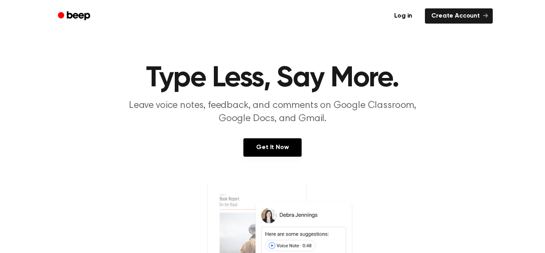 The width and height of the screenshot is (545, 253). Describe the element at coordinates (273, 112) in the screenshot. I see `p: Leave voice notes, feedback, and comments on Google Classroom, Google Docs, and Gmail.` at that location.